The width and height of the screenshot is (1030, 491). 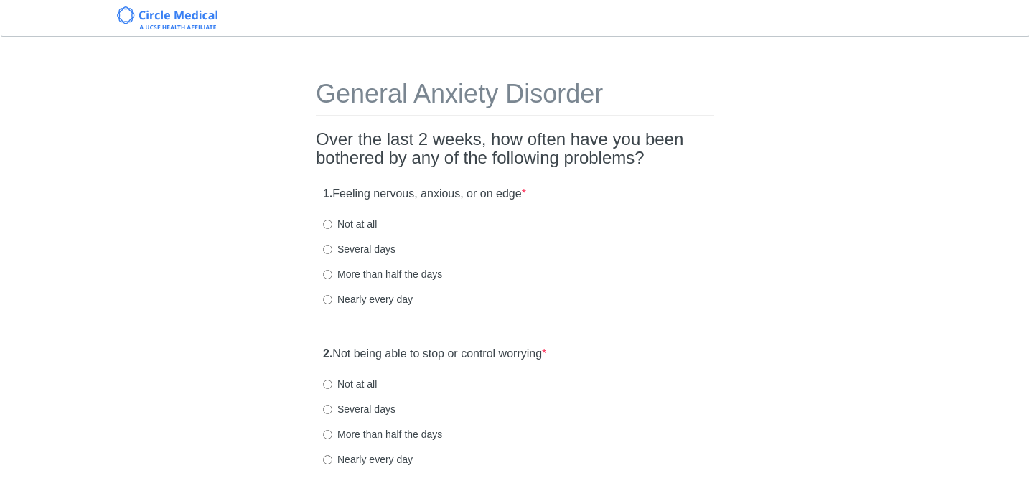 I want to click on h2: Over the last 2 weeks, how often have you been bothered by any of the following problems?, so click(x=515, y=149).